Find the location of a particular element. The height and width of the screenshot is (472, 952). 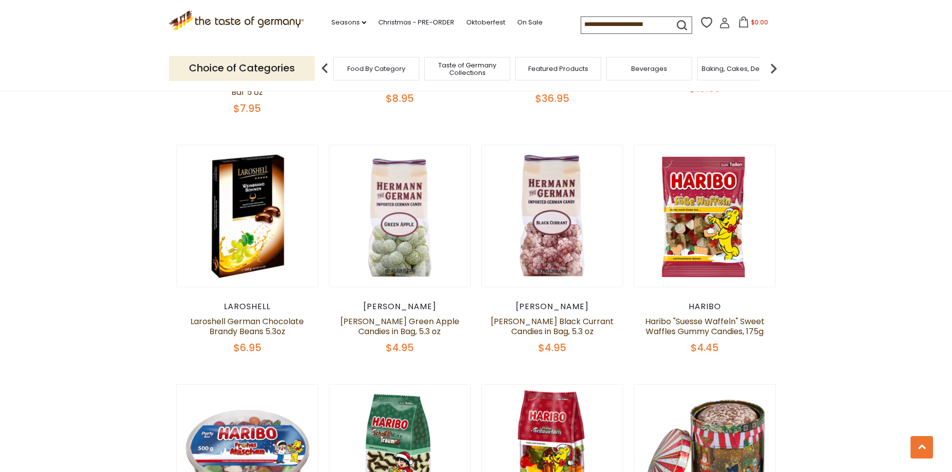

span: Taste of Germany Collections is located at coordinates (467, 69).